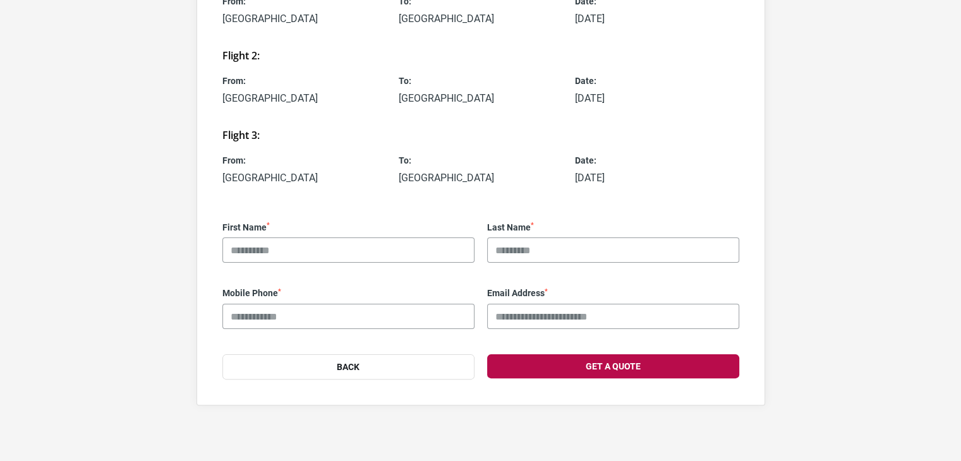 Image resolution: width=961 pixels, height=461 pixels. I want to click on label: Mobile Phone, so click(348, 293).